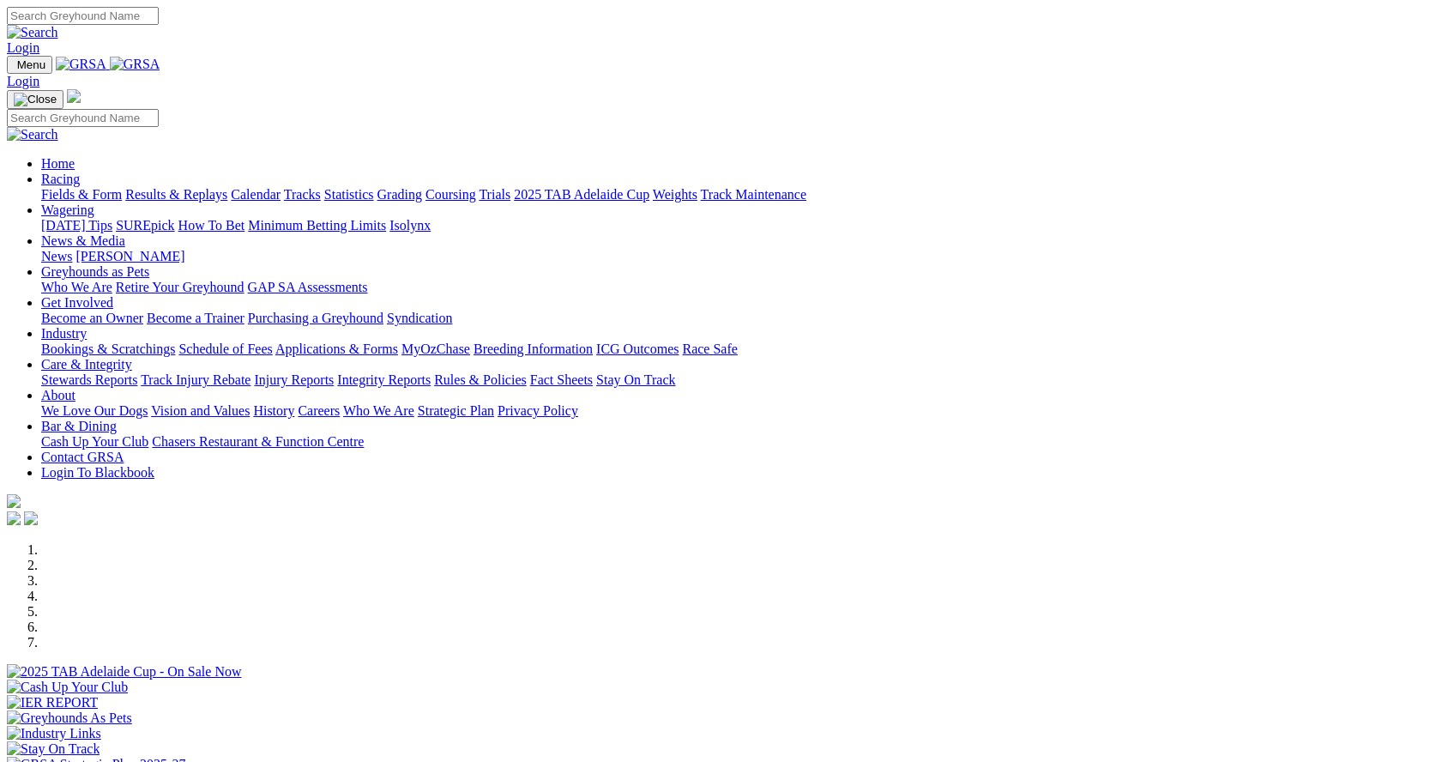 This screenshot has height=762, width=1430. Describe the element at coordinates (732, 380) in the screenshot. I see `div: Care & Integrity` at that location.